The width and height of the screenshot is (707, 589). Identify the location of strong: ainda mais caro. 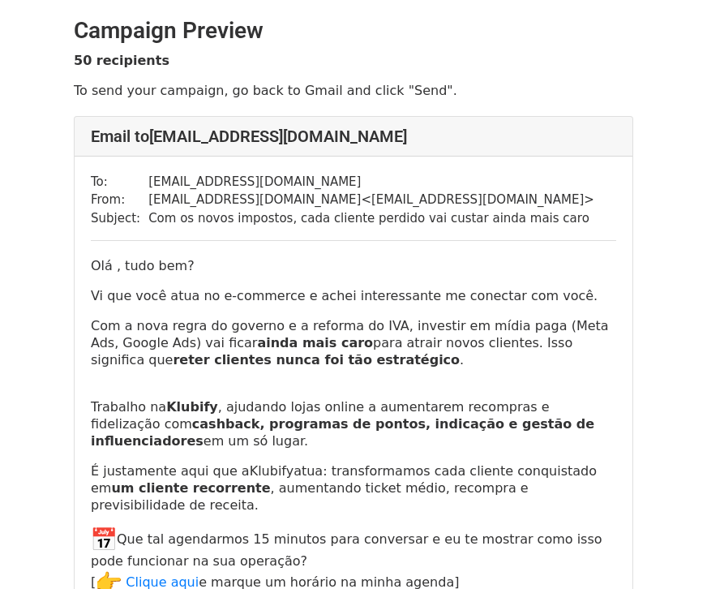
(315, 342).